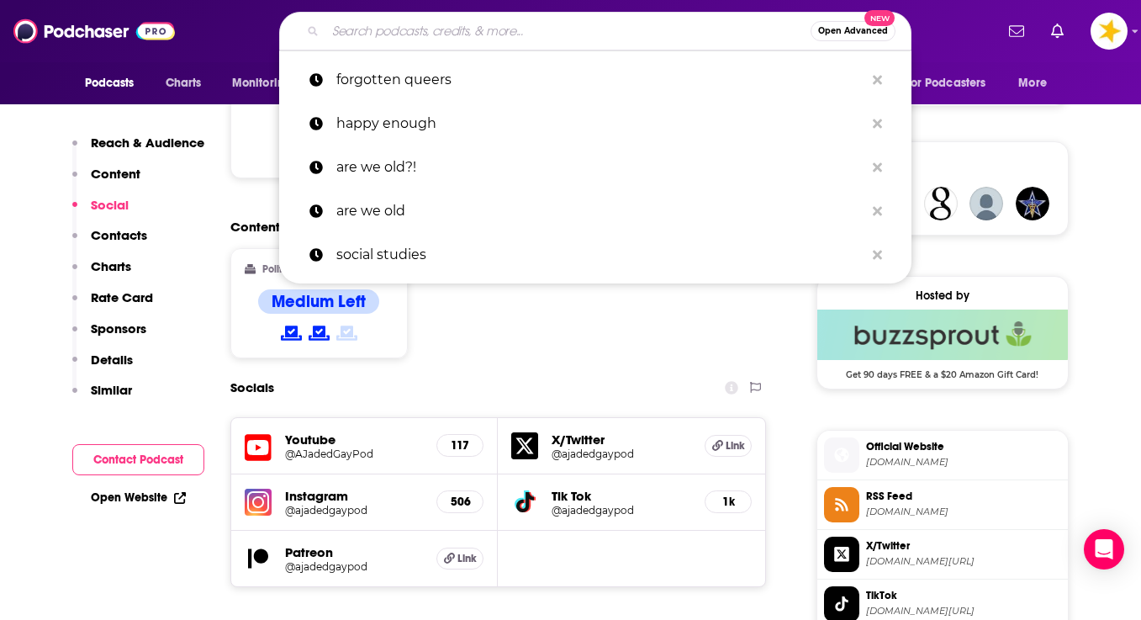 The image size is (1141, 620). I want to click on p: Contacts, so click(119, 235).